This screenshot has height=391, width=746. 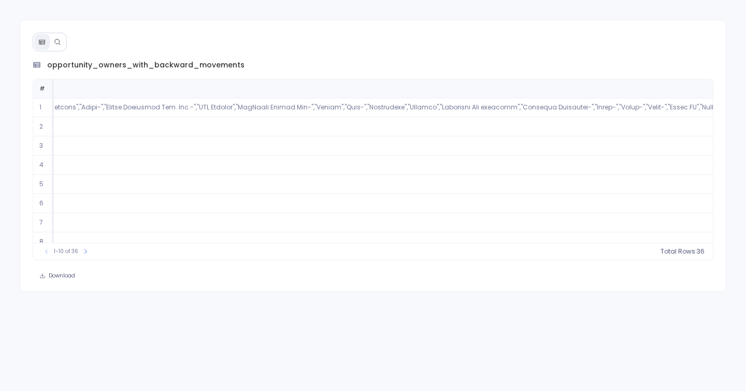 What do you see at coordinates (44, 203) in the screenshot?
I see `td: 6` at bounding box center [44, 203].